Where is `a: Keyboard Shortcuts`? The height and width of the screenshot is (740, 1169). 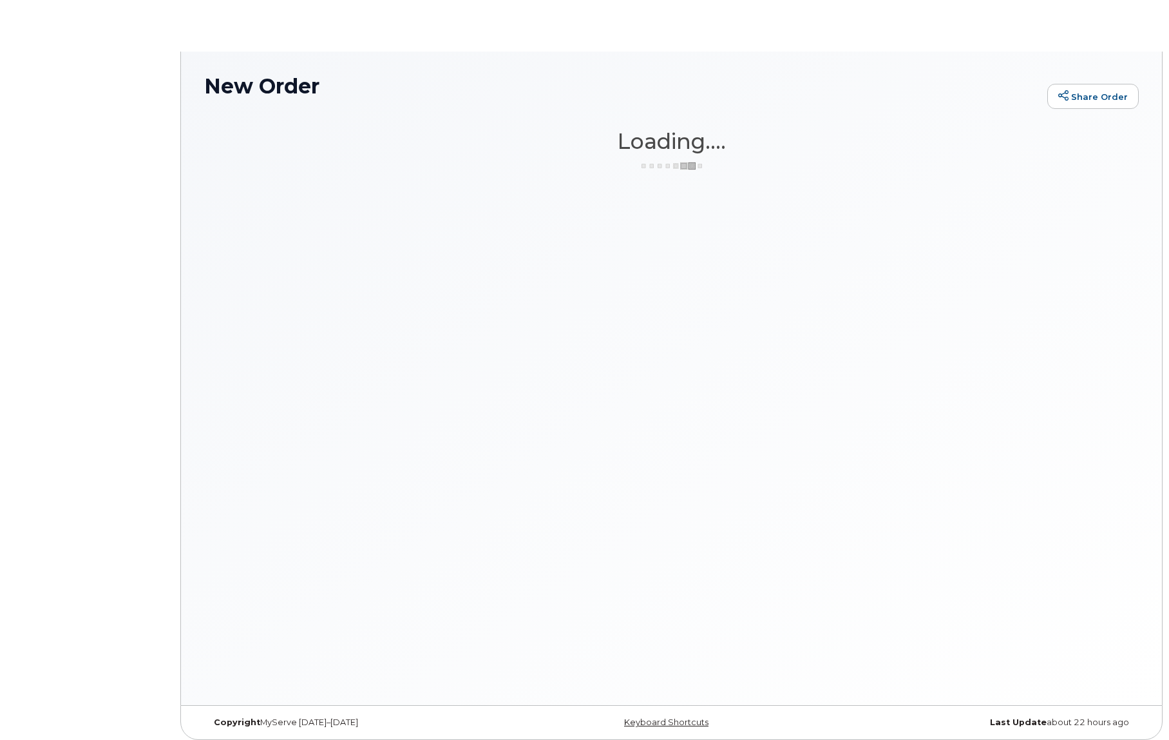
a: Keyboard Shortcuts is located at coordinates (666, 722).